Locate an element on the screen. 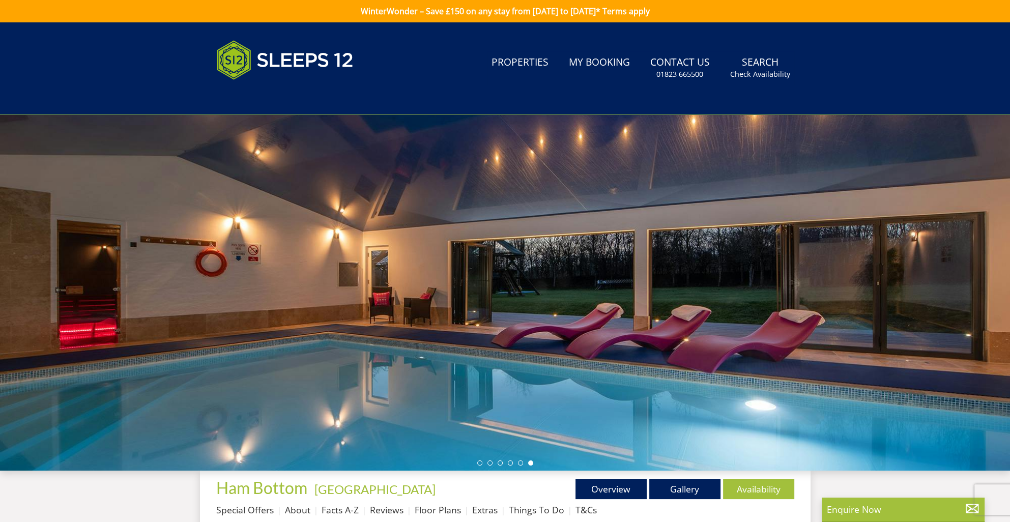 The image size is (1010, 522). a: Reviews is located at coordinates (387, 510).